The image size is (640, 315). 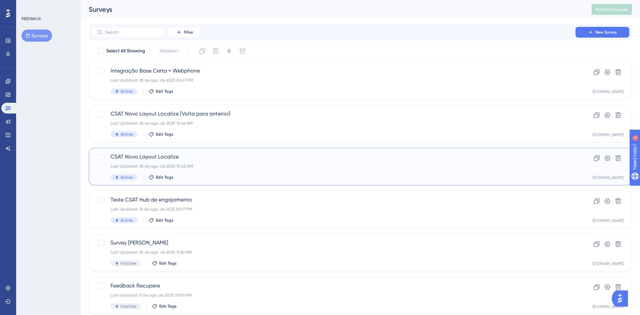 I want to click on span: Feedback Recupere, so click(x=333, y=286).